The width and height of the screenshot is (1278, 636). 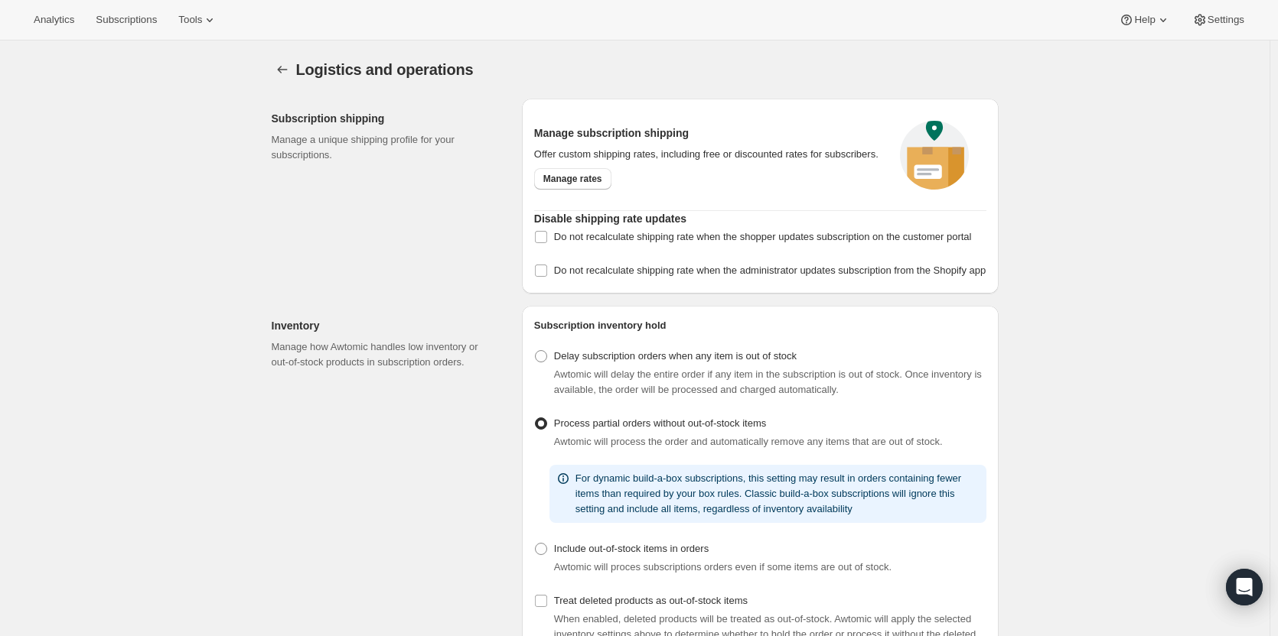 What do you see at coordinates (722, 567) in the screenshot?
I see `span: Awtomic will proces subscriptions orders even if some items are out of stock.` at bounding box center [722, 567].